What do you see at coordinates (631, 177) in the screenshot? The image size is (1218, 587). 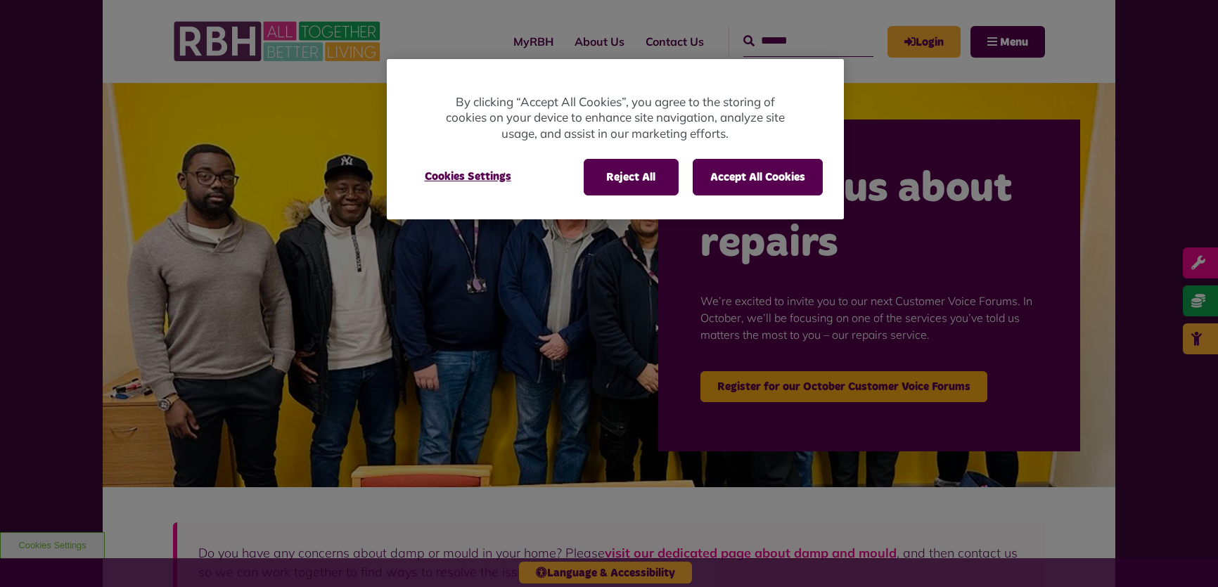 I see `button: Reject All` at bounding box center [631, 177].